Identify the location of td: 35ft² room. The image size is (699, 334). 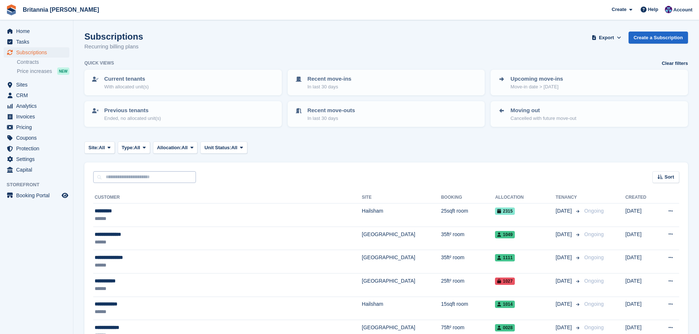
(468, 262).